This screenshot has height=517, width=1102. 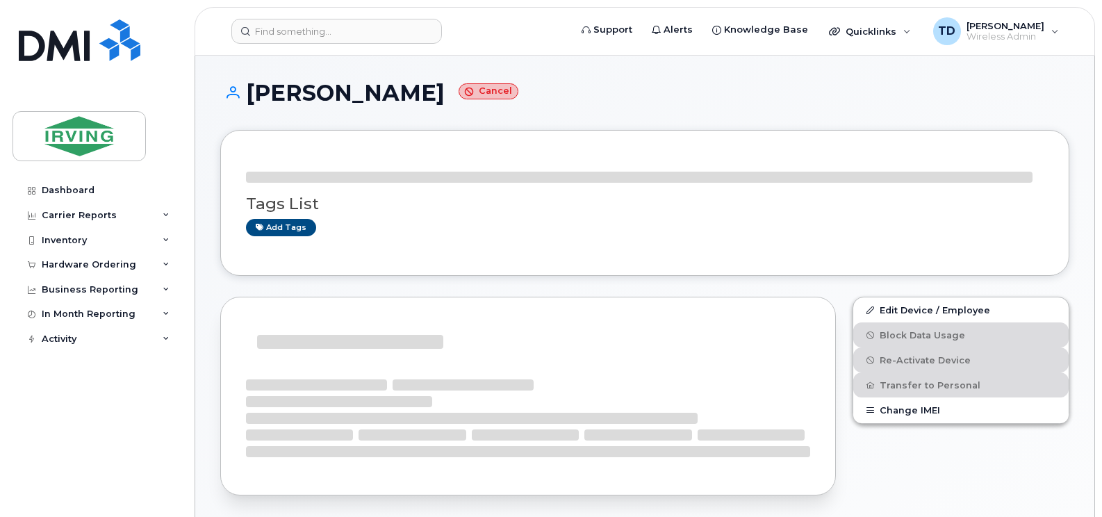 What do you see at coordinates (961, 385) in the screenshot?
I see `button: Transfer to Personal` at bounding box center [961, 385].